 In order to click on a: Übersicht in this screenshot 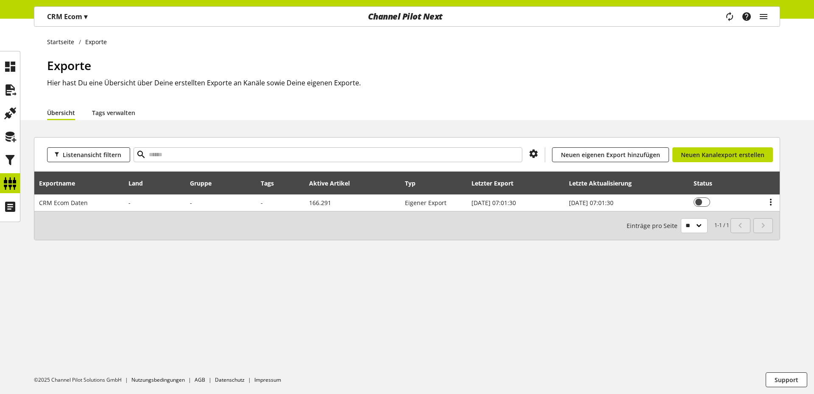, I will do `click(61, 112)`.